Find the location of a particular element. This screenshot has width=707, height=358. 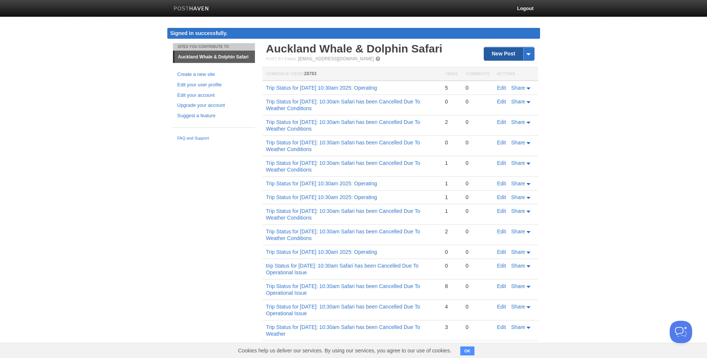

img: Posthaven-bar is located at coordinates (191, 9).